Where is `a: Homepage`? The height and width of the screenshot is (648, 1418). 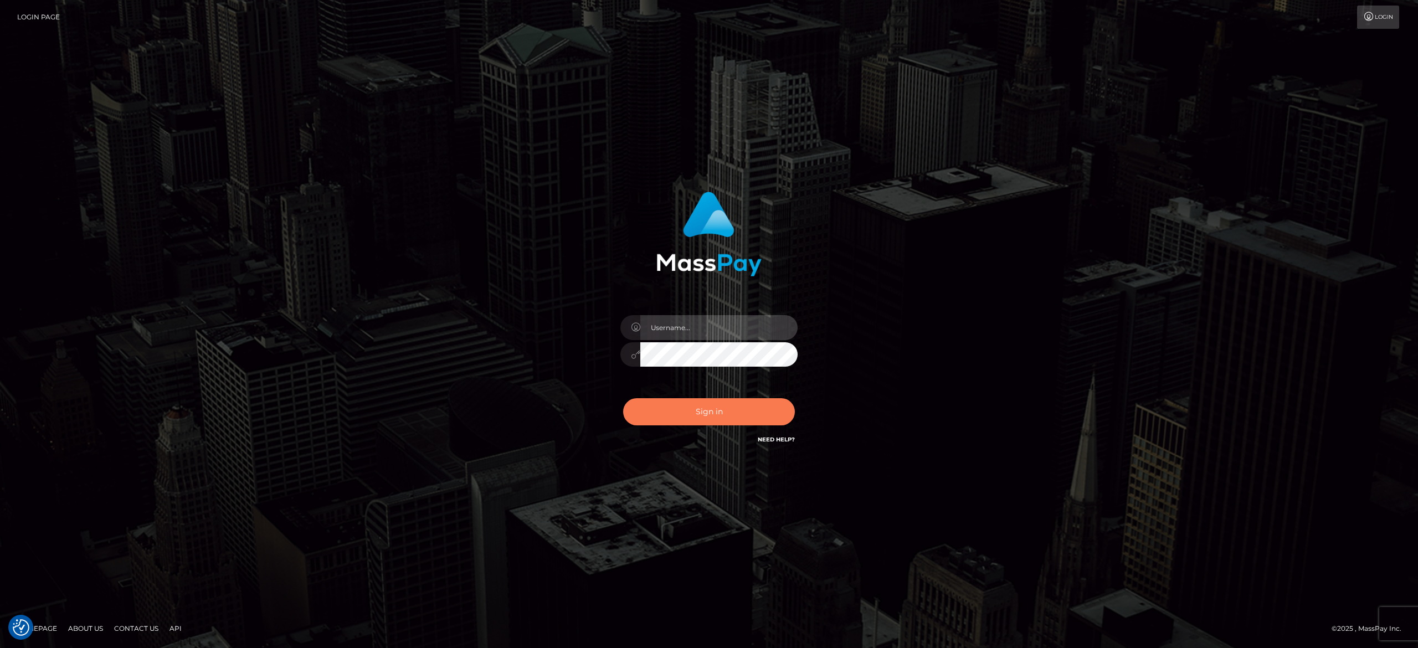
a: Homepage is located at coordinates (37, 628).